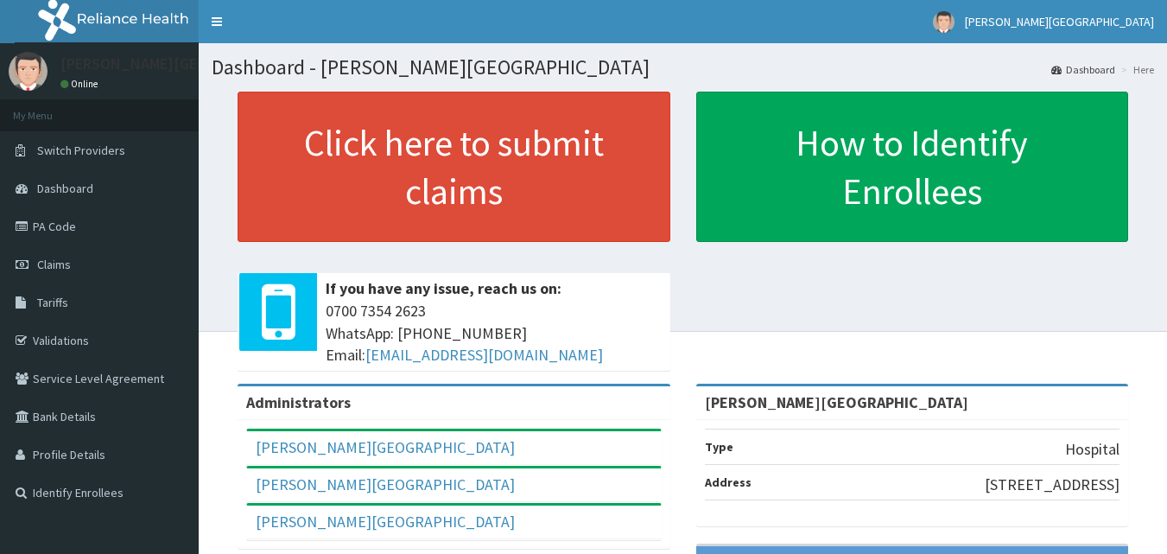 The width and height of the screenshot is (1167, 554). Describe the element at coordinates (1083, 69) in the screenshot. I see `a: Dashboard` at that location.